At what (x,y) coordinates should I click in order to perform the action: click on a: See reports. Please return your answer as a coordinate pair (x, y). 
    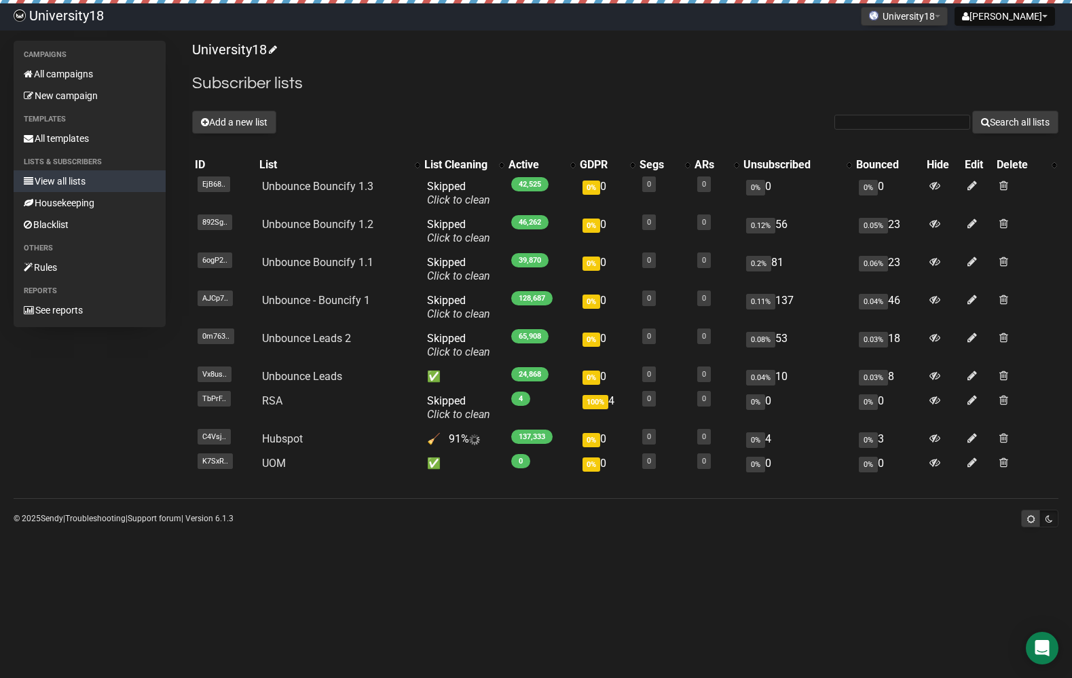
    Looking at the image, I should click on (90, 310).